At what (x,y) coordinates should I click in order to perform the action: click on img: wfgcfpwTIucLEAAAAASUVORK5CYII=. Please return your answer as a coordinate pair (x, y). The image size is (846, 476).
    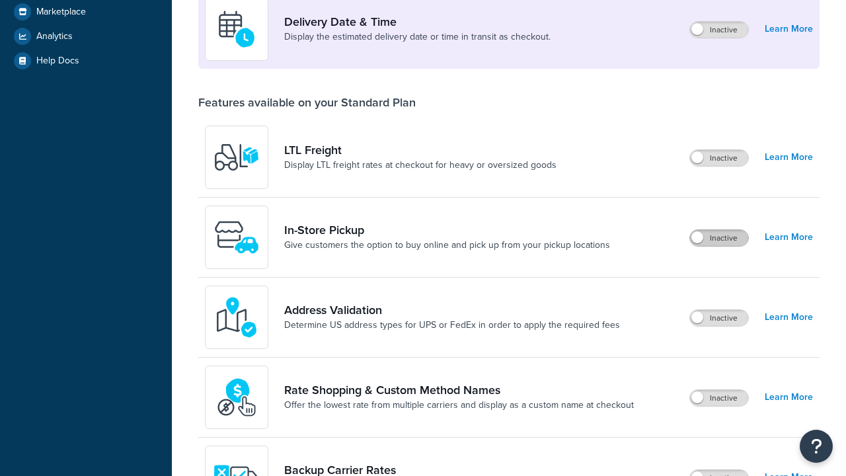
    Looking at the image, I should click on (237, 237).